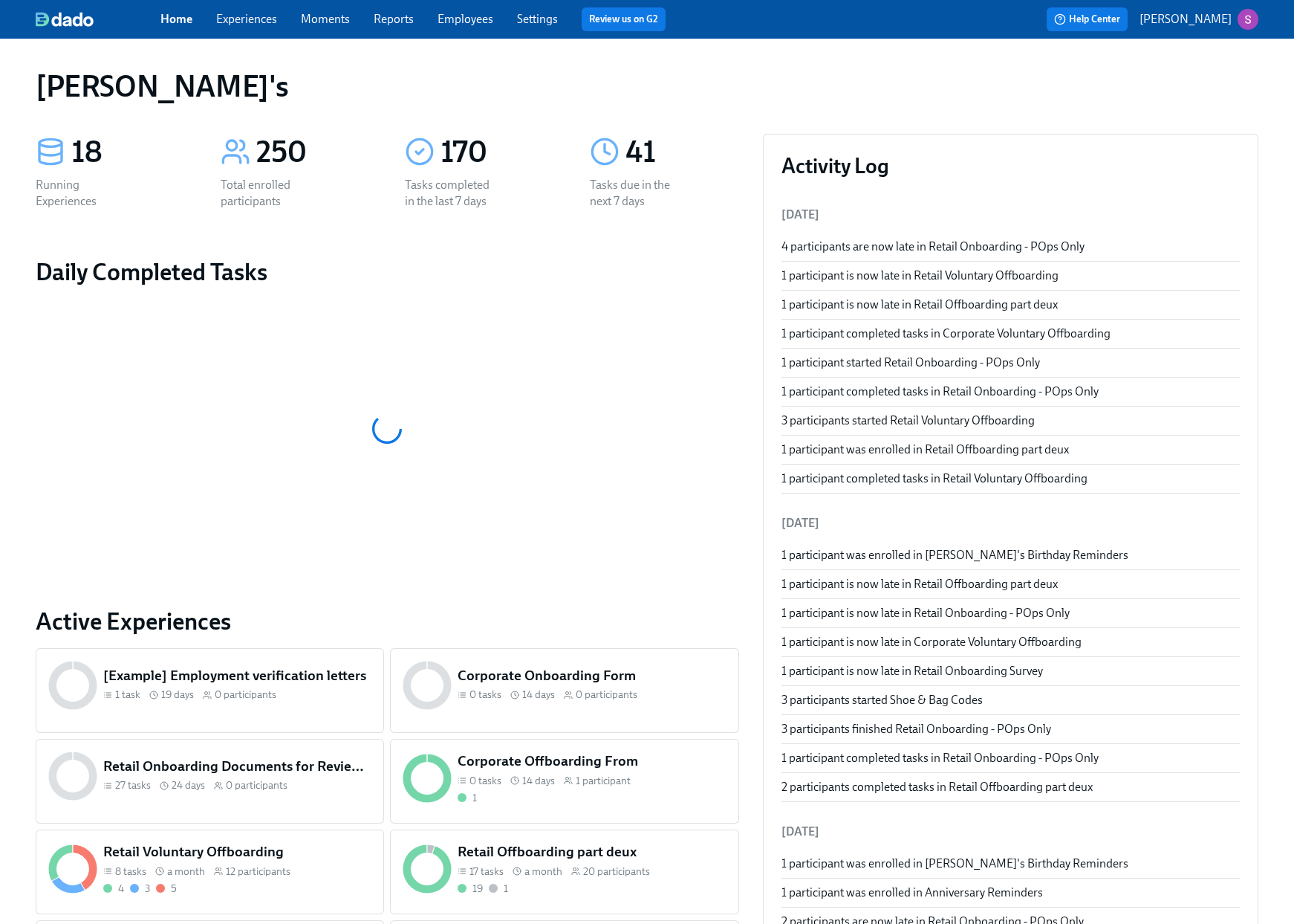 This screenshot has width=1294, height=924. What do you see at coordinates (452, 193) in the screenshot?
I see `div: Tasks completed in the last 7 days` at bounding box center [452, 193].